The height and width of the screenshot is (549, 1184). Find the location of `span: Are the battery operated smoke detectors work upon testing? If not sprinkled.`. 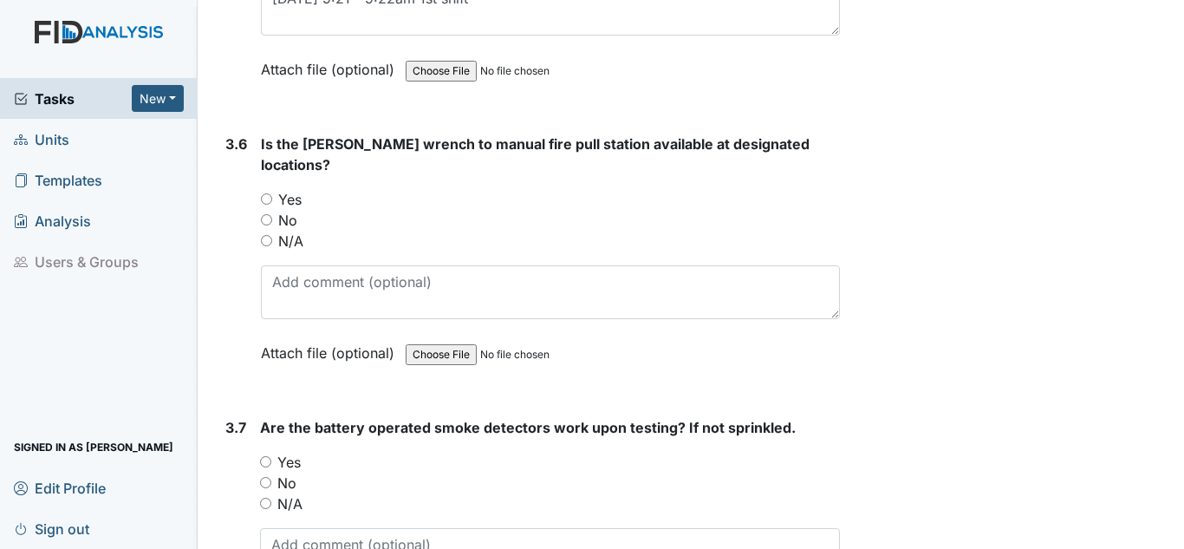

span: Are the battery operated smoke detectors work upon testing? If not sprinkled. is located at coordinates (528, 427).